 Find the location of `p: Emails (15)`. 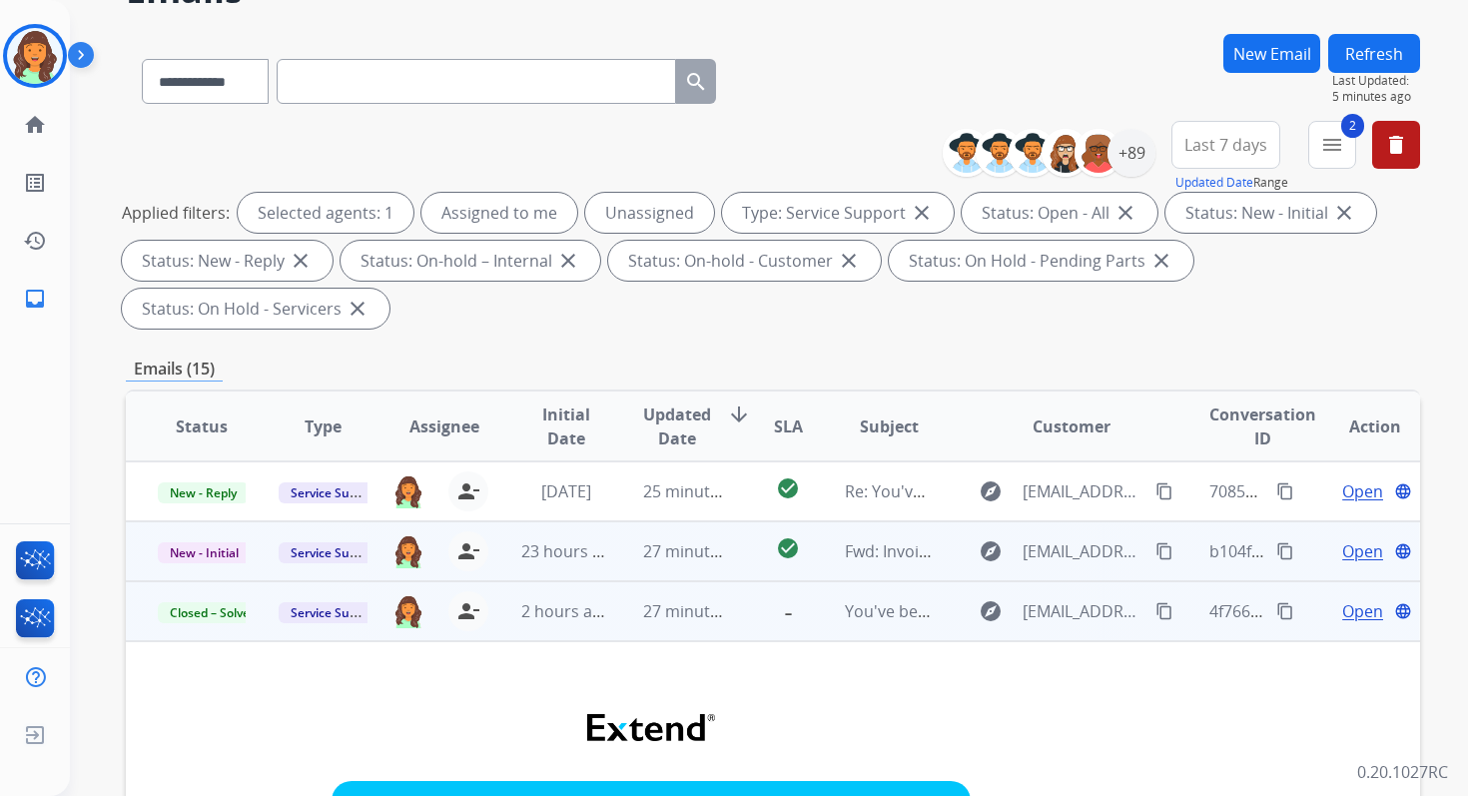

p: Emails (15) is located at coordinates (174, 369).